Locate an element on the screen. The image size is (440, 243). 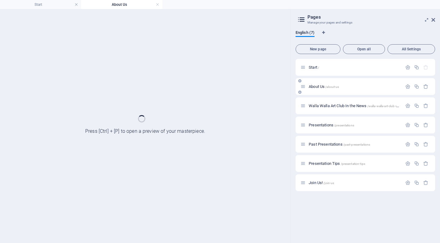
h3: Manage your pages and settings is located at coordinates (365, 23).